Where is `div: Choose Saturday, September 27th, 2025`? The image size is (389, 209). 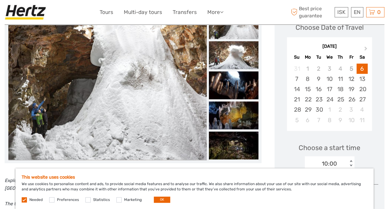
div: Choose Saturday, September 27th, 2025 is located at coordinates (362, 99).